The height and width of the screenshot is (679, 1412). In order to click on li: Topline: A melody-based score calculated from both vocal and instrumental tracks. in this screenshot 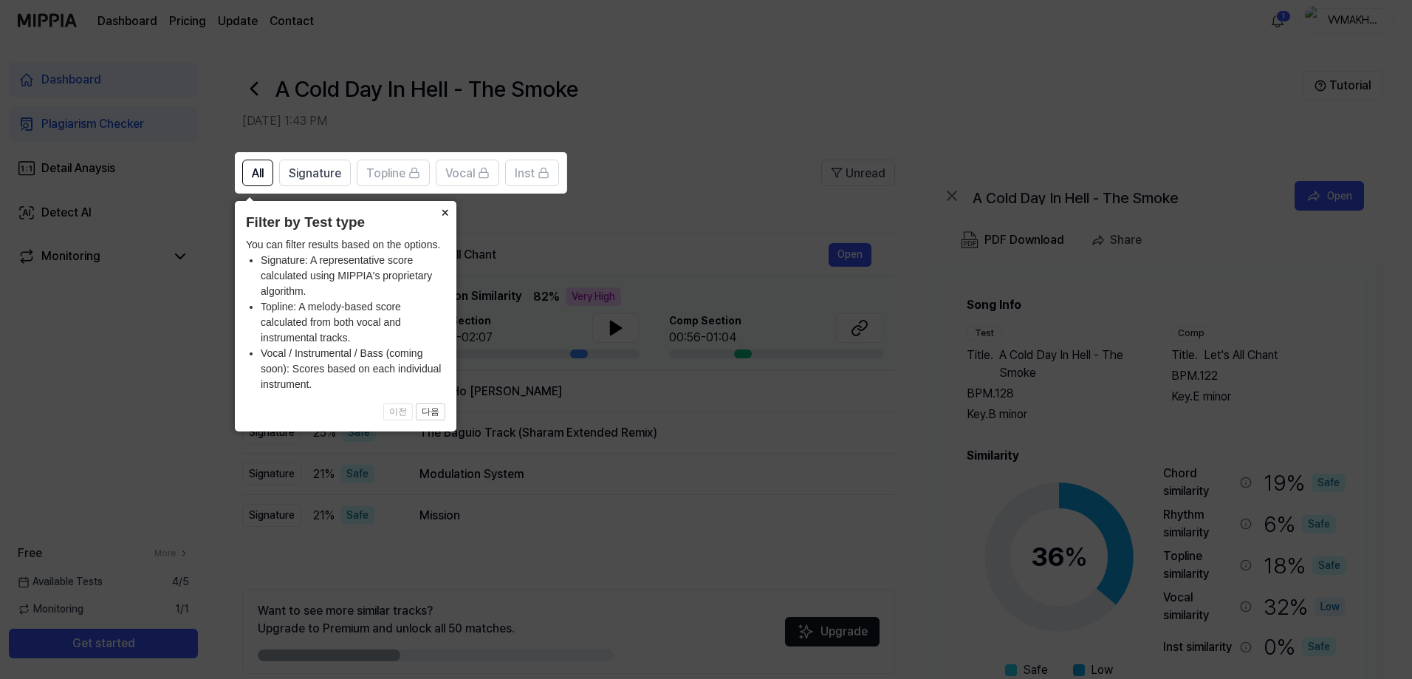, I will do `click(353, 322)`.